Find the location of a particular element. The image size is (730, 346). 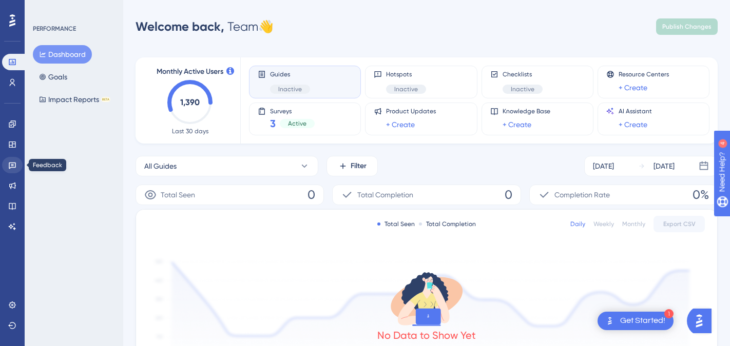

div: Open Get Started! checklist, remaining modules: 1 is located at coordinates (635, 321).